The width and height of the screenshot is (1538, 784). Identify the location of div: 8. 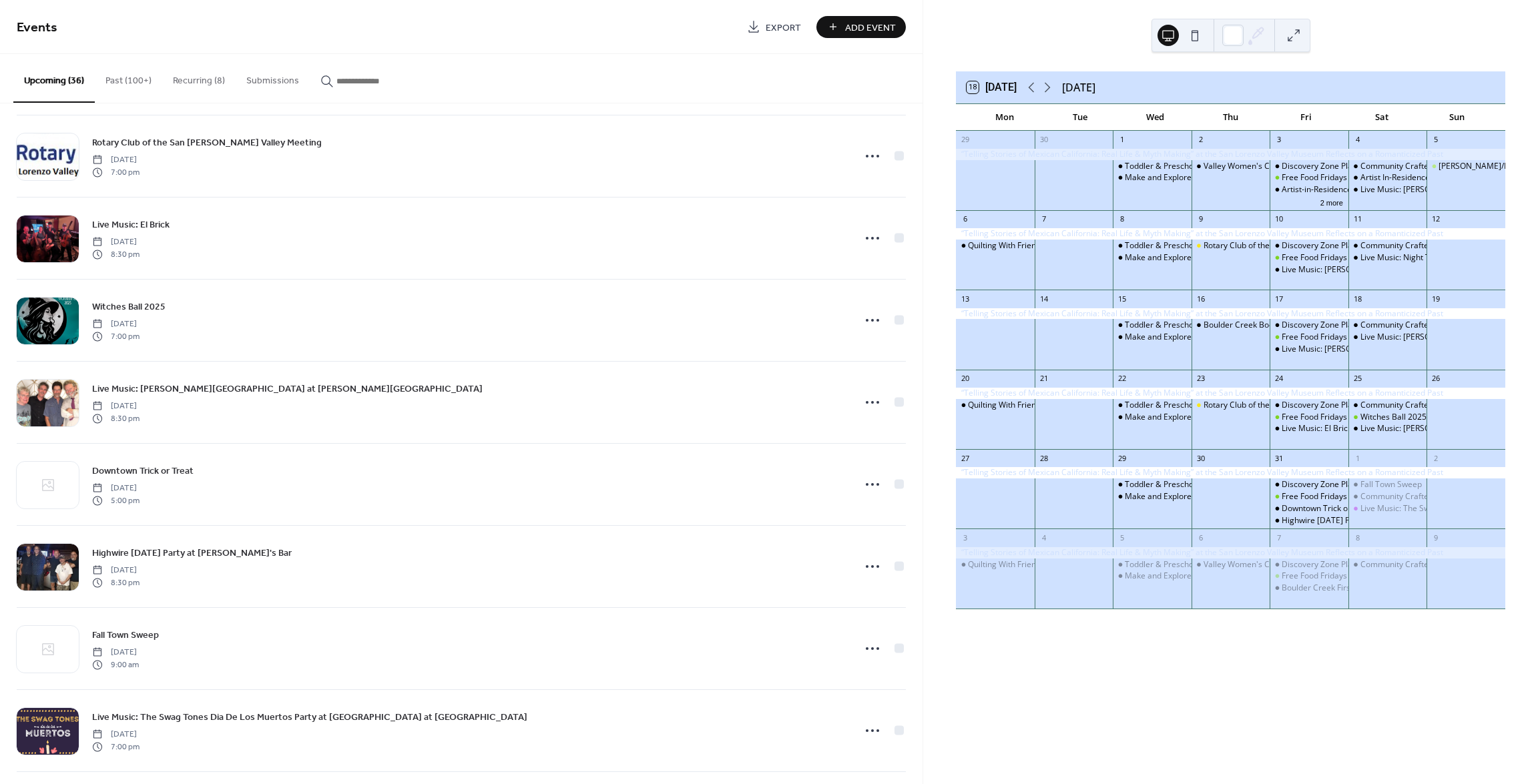
(1121, 219).